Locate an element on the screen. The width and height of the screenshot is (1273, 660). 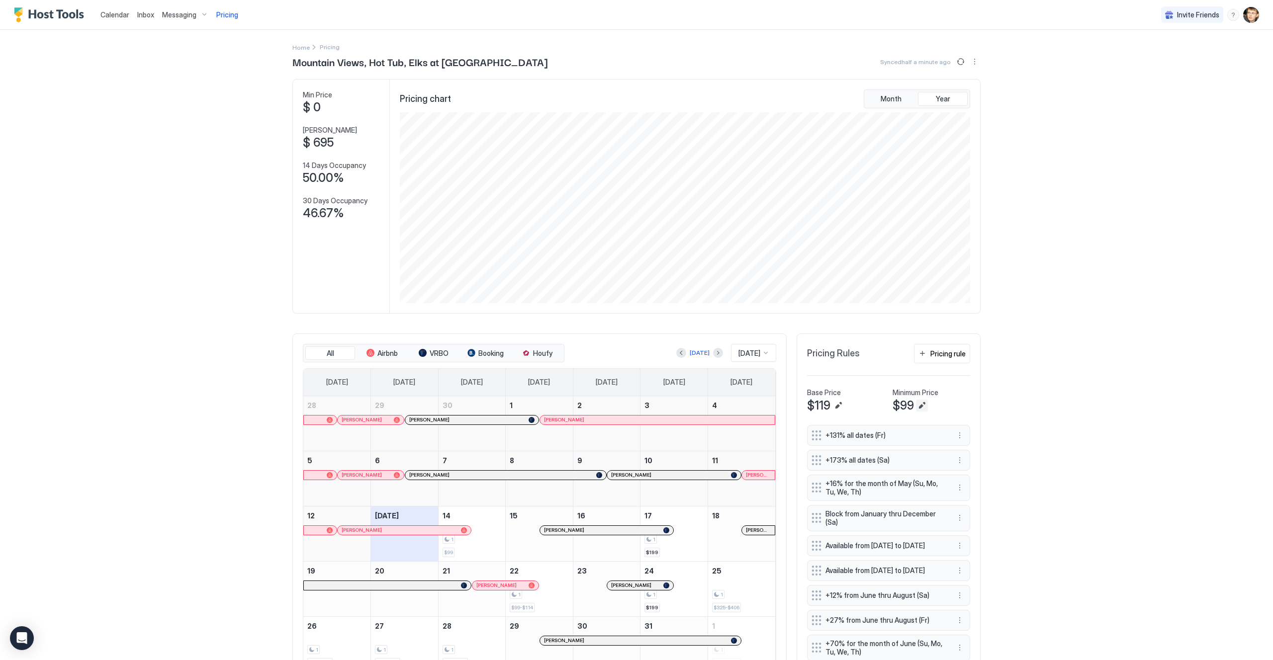
a: October 7, 2025 is located at coordinates (472, 460).